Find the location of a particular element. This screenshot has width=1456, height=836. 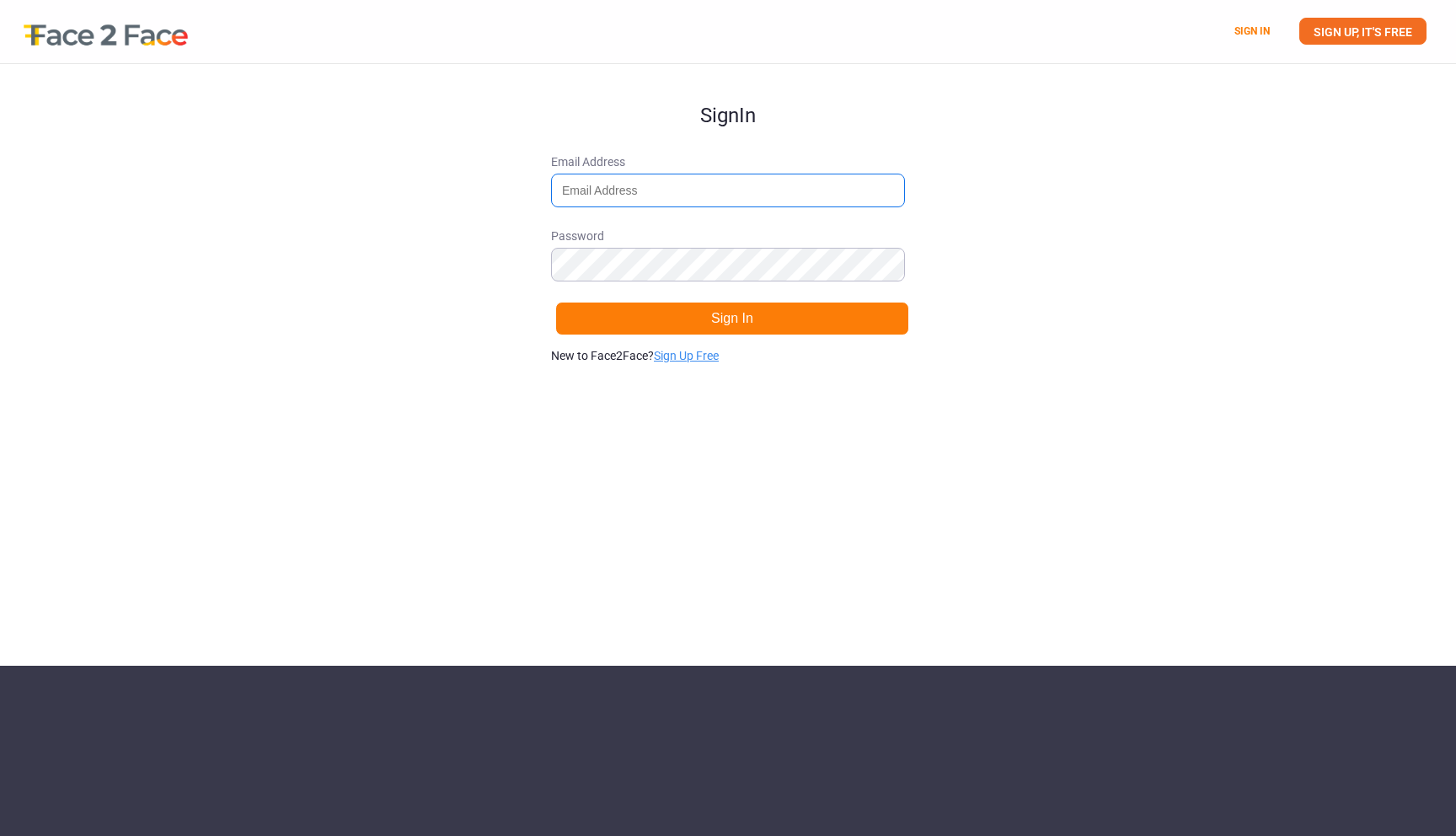

button: Sign In is located at coordinates (732, 318).